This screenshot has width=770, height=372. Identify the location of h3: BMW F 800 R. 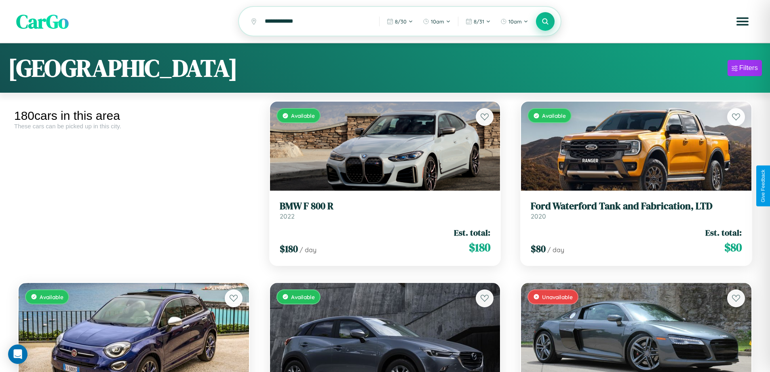
(385, 206).